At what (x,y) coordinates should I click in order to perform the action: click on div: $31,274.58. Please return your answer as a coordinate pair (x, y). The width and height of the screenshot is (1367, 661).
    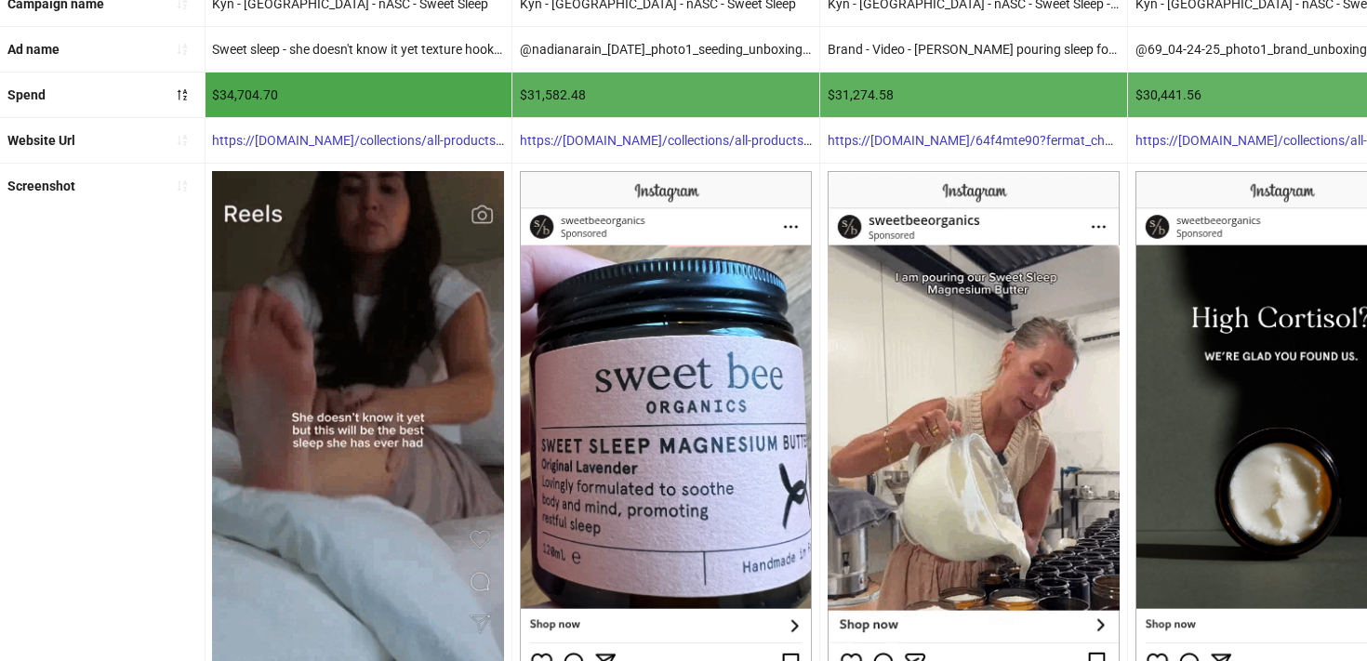
    Looking at the image, I should click on (974, 95).